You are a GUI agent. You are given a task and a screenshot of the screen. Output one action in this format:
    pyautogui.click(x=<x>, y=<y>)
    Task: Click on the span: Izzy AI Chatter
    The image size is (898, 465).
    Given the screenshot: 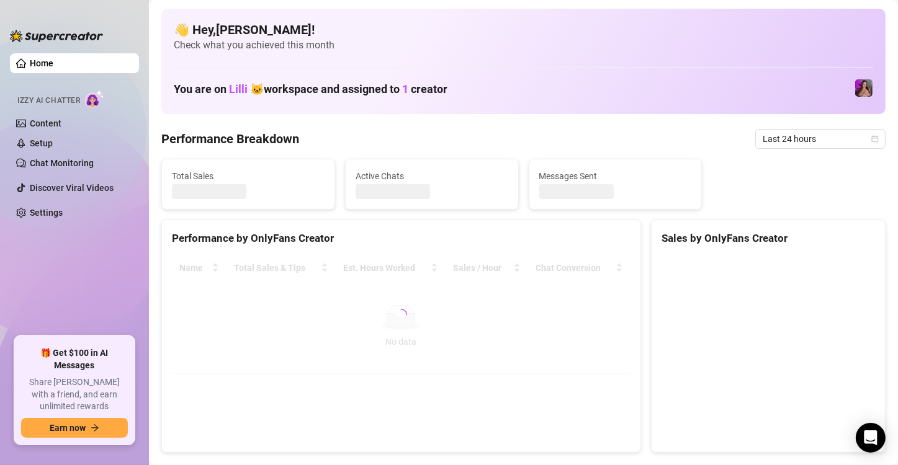 What is the action you would take?
    pyautogui.click(x=48, y=101)
    